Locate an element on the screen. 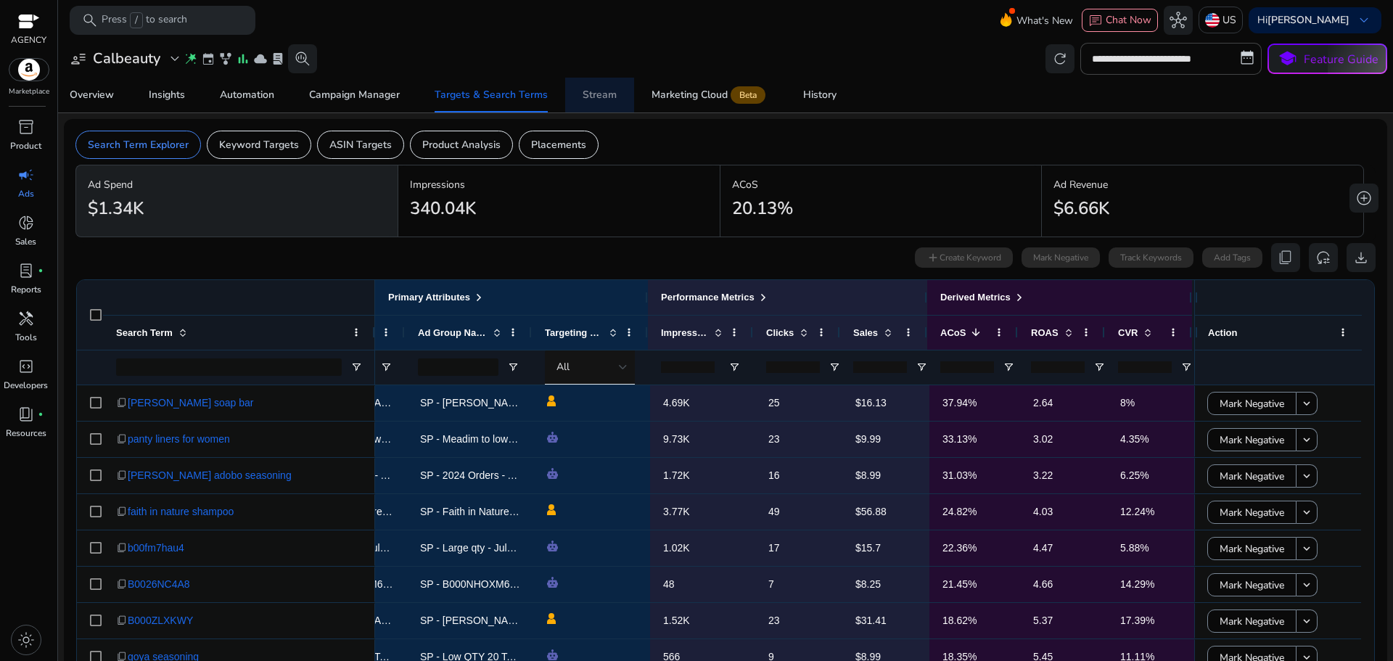 This screenshot has width=1393, height=661. span: chat is located at coordinates (1096, 21).